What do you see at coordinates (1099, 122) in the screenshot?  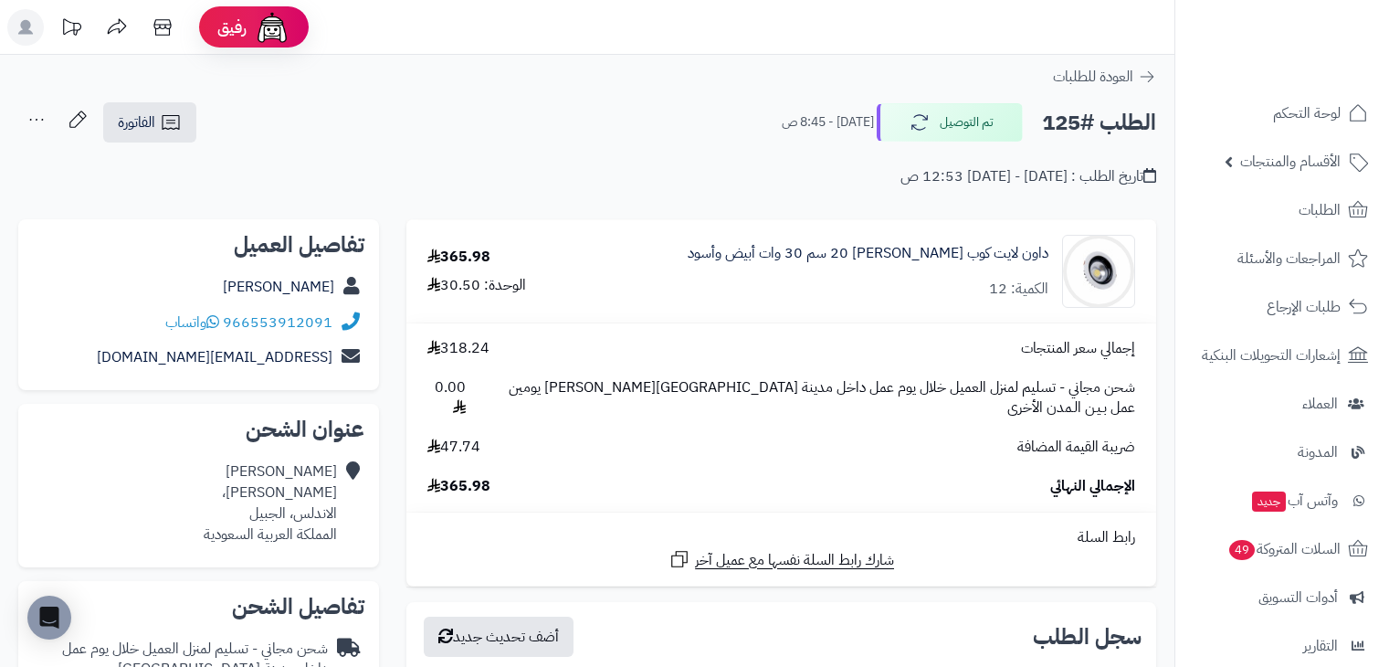 I see `h2: الطلب #125` at bounding box center [1099, 122].